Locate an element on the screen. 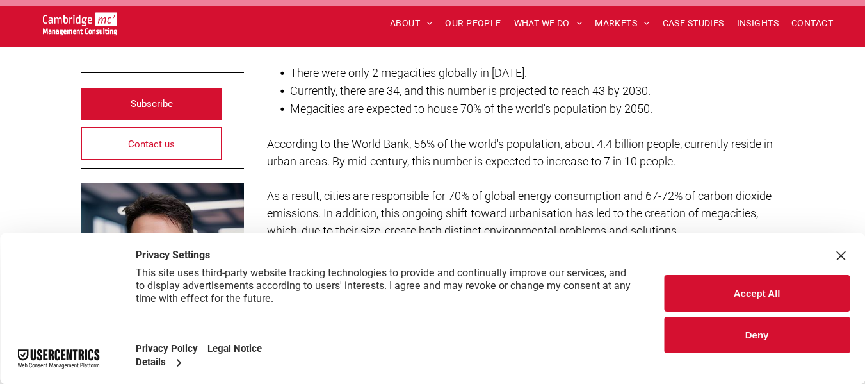 The width and height of the screenshot is (865, 384). img: Go to Homepage is located at coordinates (80, 24).